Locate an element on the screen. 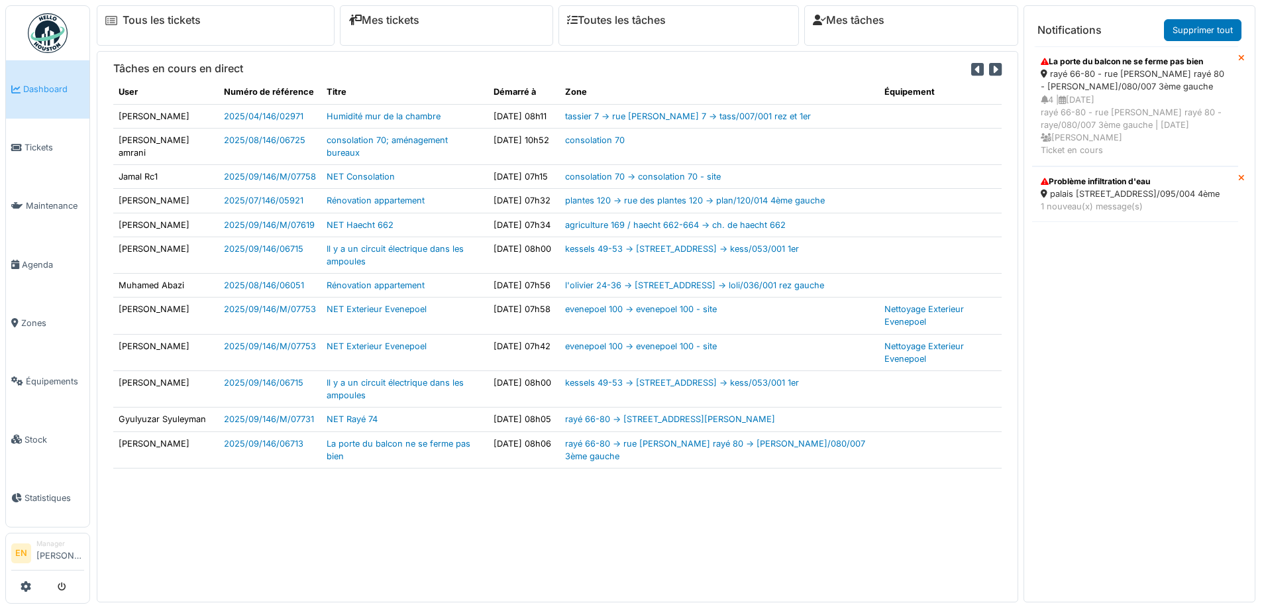  a: NET Rayé 74 is located at coordinates (352, 419).